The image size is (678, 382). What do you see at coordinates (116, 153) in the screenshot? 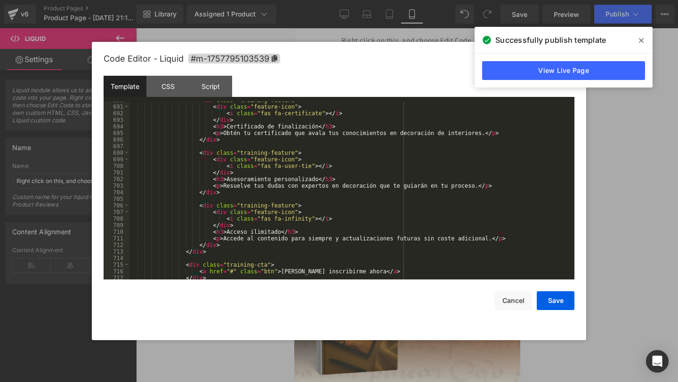
I see `div: 698` at bounding box center [116, 153].